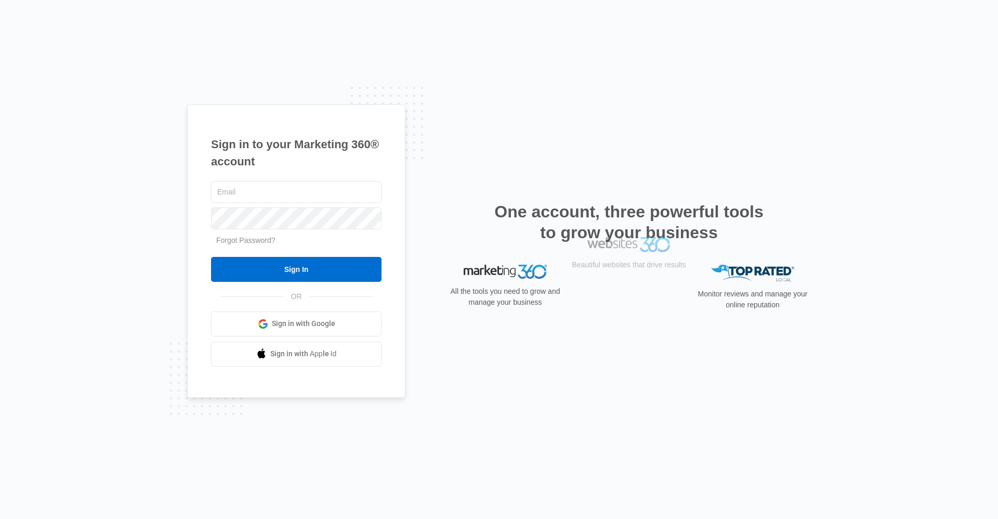 This screenshot has width=998, height=519. What do you see at coordinates (753, 300) in the screenshot?
I see `p: Monitor reviews and manage your online reputation` at bounding box center [753, 300].